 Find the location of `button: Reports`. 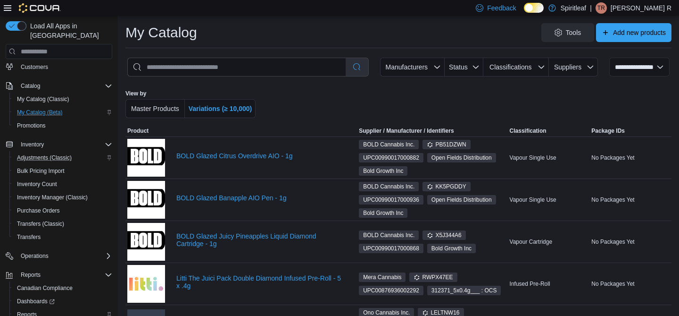

button: Reports is located at coordinates (31, 275).